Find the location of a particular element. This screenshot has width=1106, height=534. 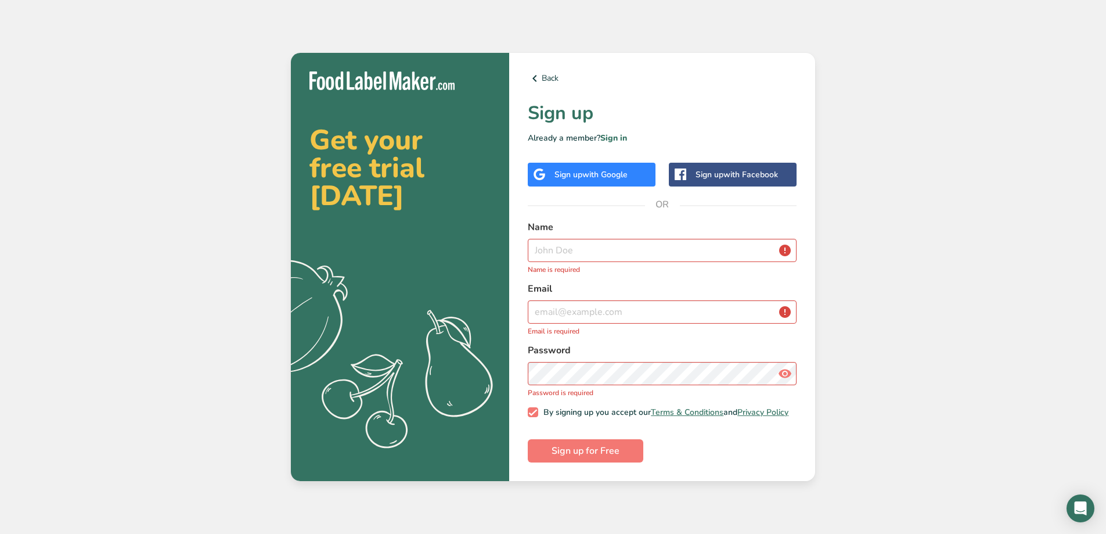

span: with Google is located at coordinates (605, 174).